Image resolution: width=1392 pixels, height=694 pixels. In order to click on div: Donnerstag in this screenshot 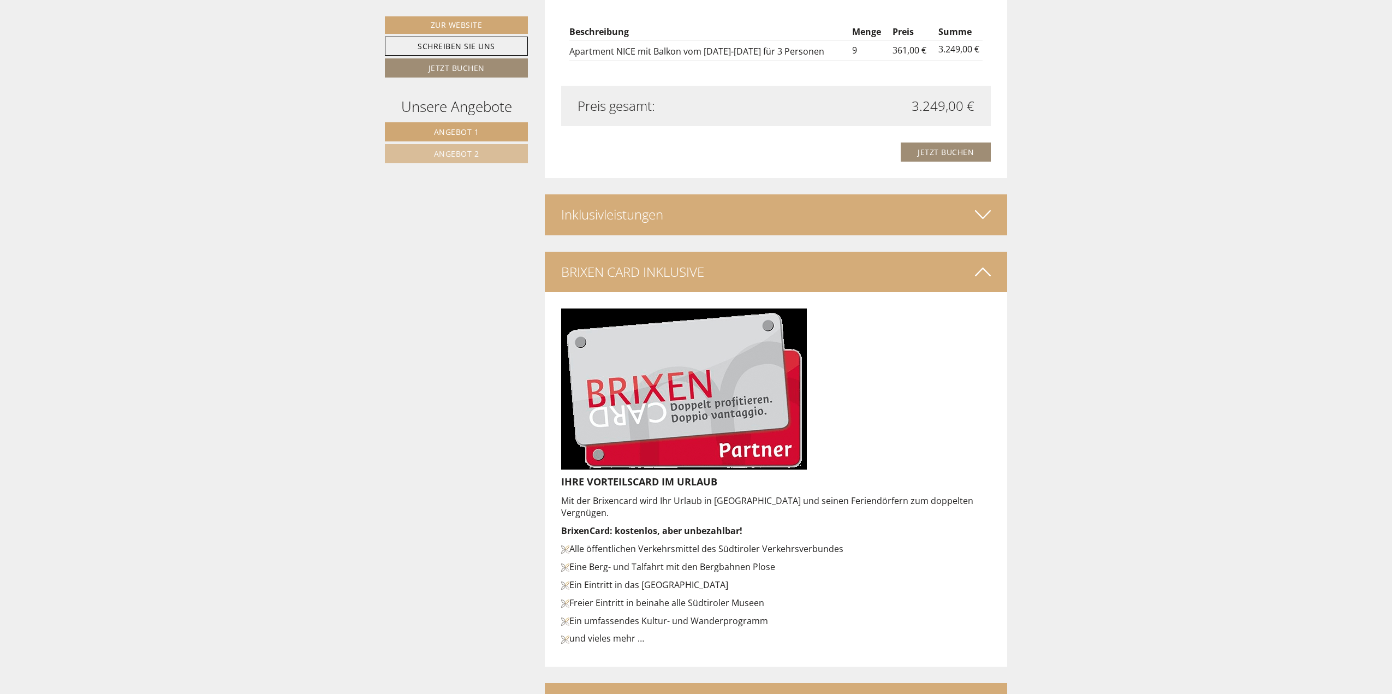, I will do `click(215, 17)`.